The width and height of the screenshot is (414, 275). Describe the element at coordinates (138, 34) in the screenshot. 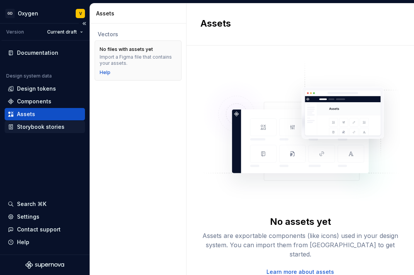

I see `div: Vectors` at that location.